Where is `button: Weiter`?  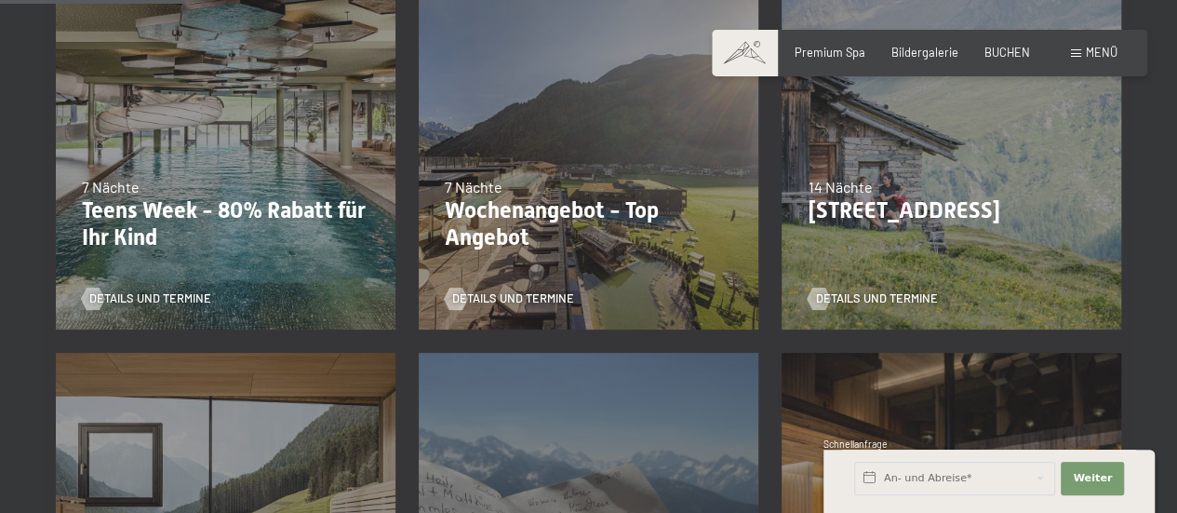 button: Weiter is located at coordinates (1092, 478).